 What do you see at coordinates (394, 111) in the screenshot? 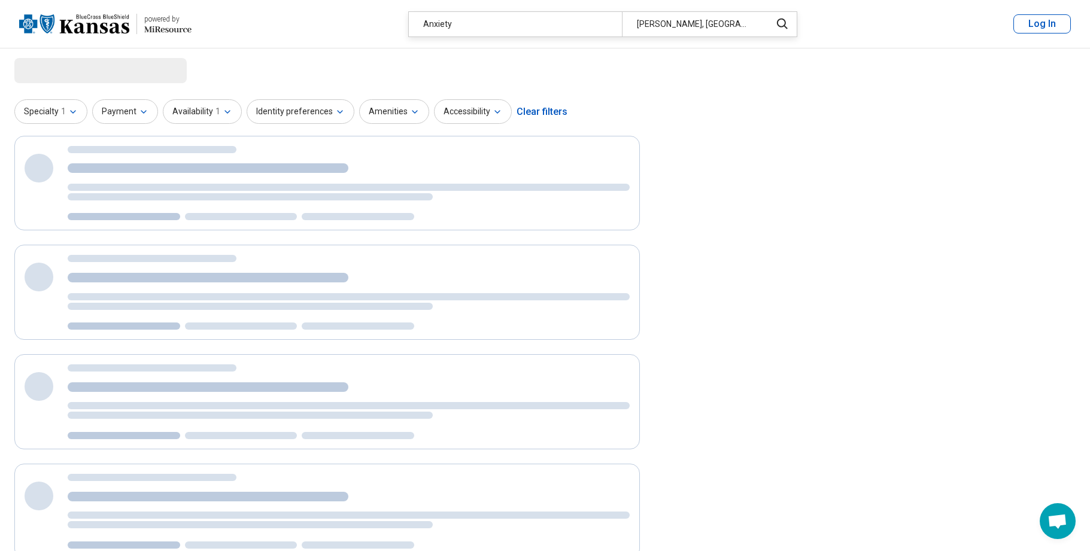
I see `button: Amenities` at bounding box center [394, 111].